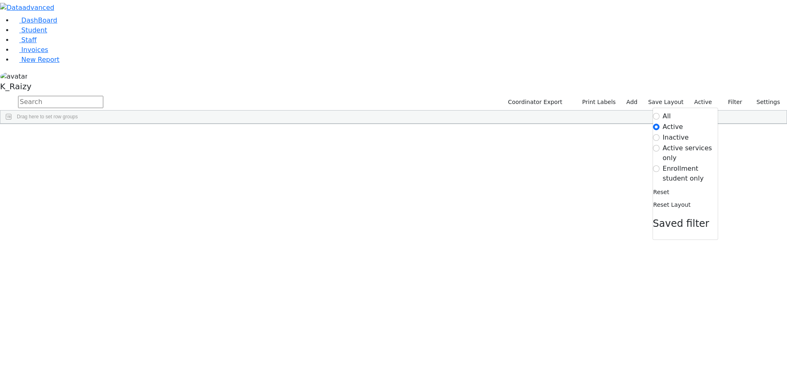 The image size is (787, 373). What do you see at coordinates (667, 116) in the screenshot?
I see `label: All` at bounding box center [667, 116].